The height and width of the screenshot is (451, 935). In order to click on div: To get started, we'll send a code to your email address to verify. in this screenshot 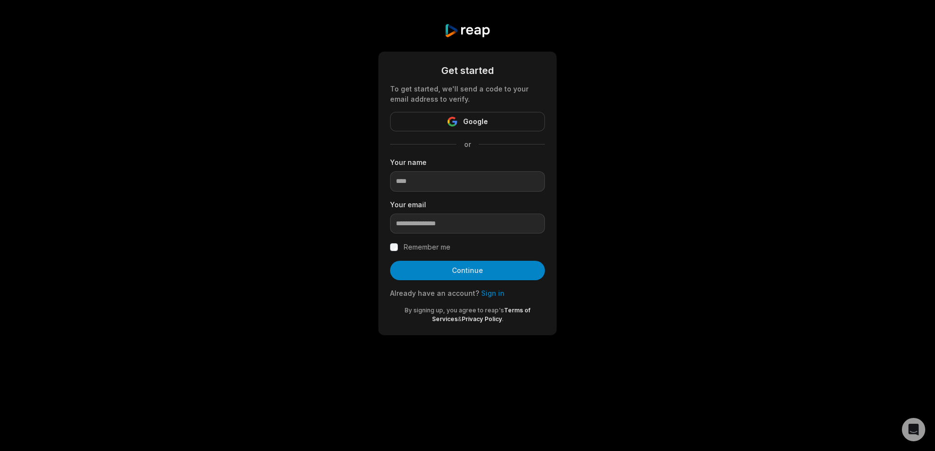, I will do `click(467, 94)`.